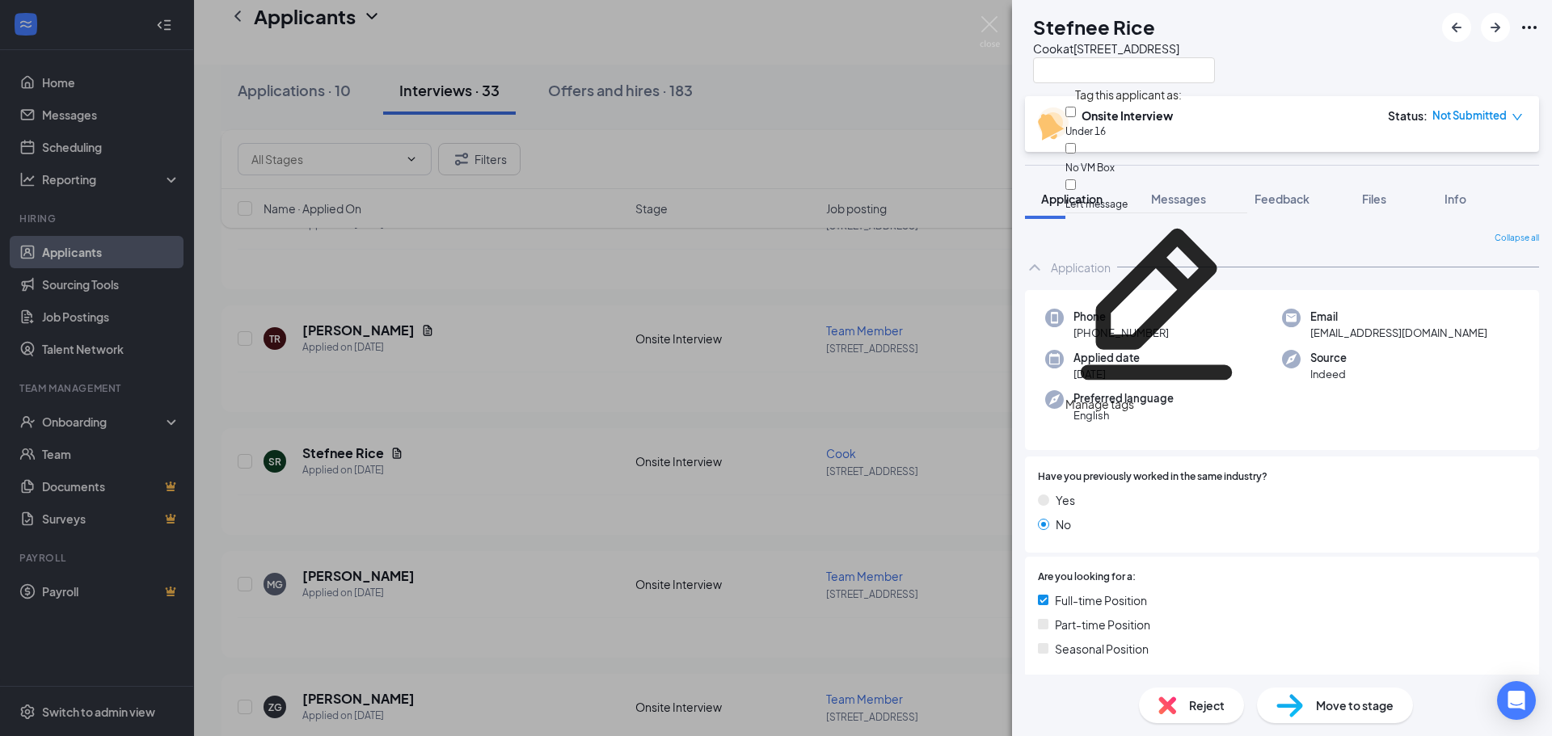  I want to click on svg: Pencil, so click(1156, 304).